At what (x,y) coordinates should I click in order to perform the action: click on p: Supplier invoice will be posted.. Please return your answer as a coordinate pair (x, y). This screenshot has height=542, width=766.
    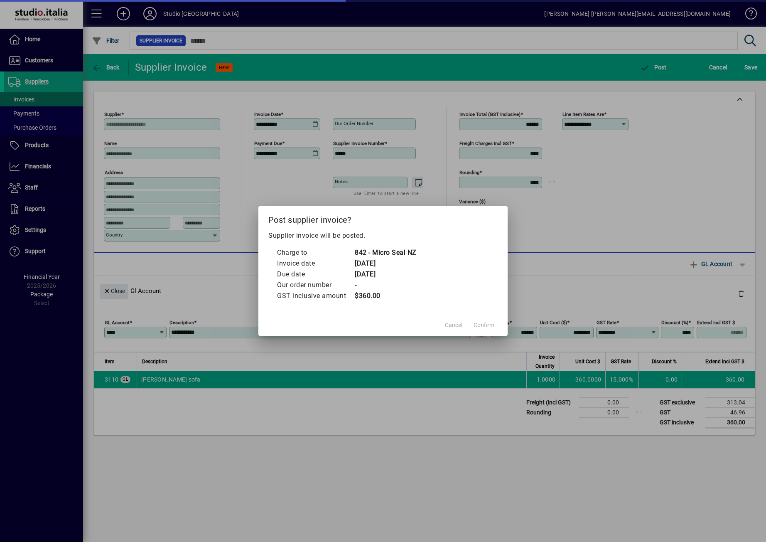
    Looking at the image, I should click on (383, 236).